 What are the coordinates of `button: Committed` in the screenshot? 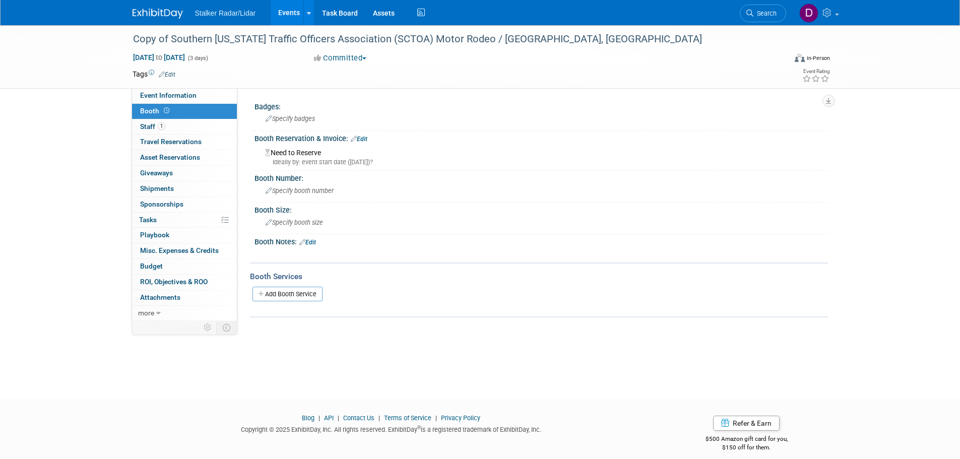 It's located at (340, 58).